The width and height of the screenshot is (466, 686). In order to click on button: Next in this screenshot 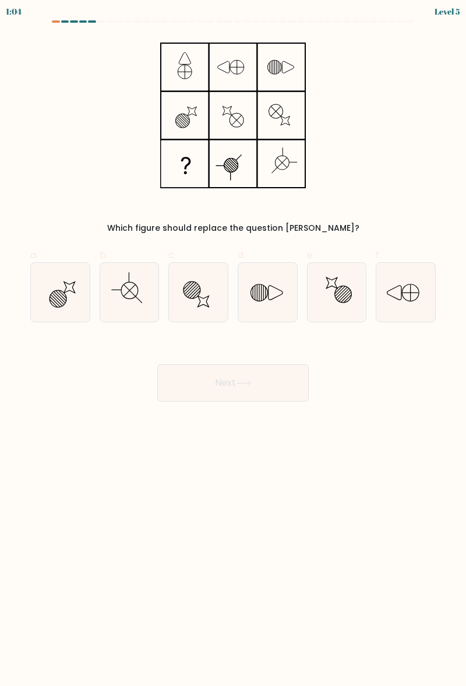, I will do `click(233, 383)`.